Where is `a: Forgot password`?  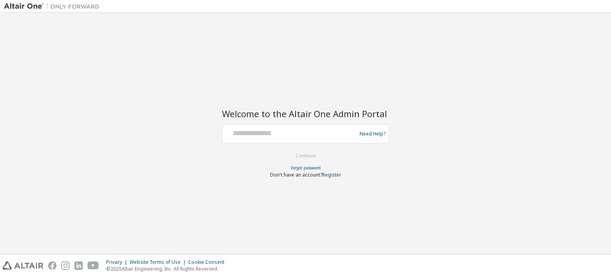
a: Forgot password is located at coordinates (306, 168).